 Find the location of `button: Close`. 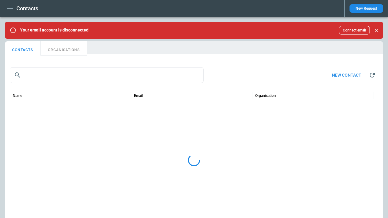

button: Close is located at coordinates (377, 30).